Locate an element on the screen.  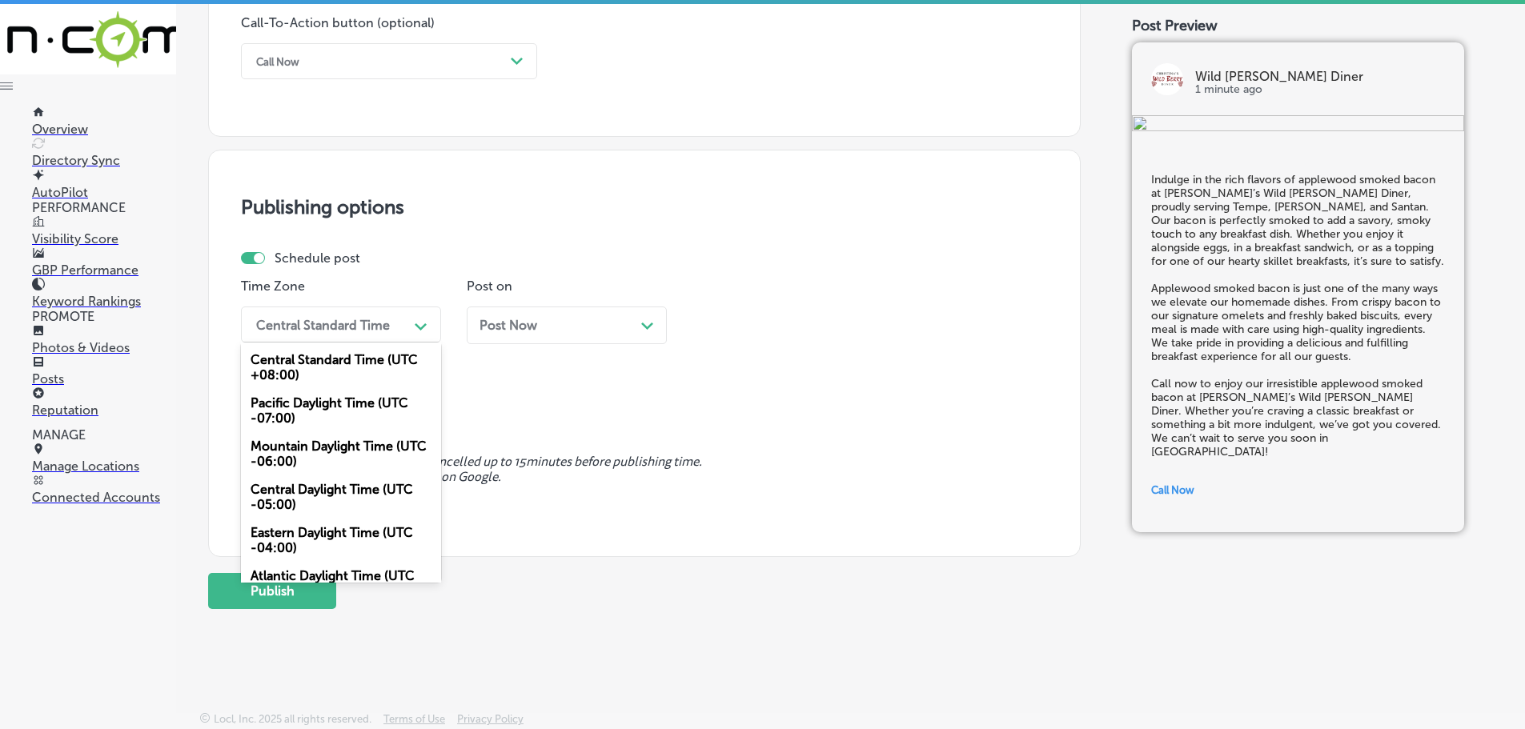
img: ce86a321-83d9-480b-a721-3ffe668dd7c0 is located at coordinates (1298, 125).